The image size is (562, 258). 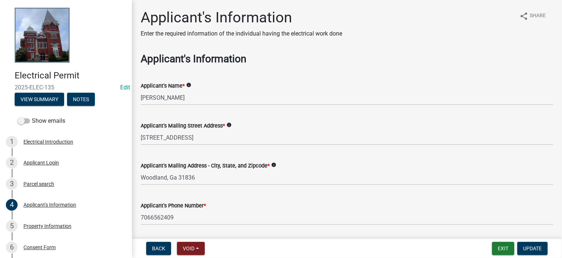 What do you see at coordinates (532, 248) in the screenshot?
I see `button: Update` at bounding box center [532, 248].